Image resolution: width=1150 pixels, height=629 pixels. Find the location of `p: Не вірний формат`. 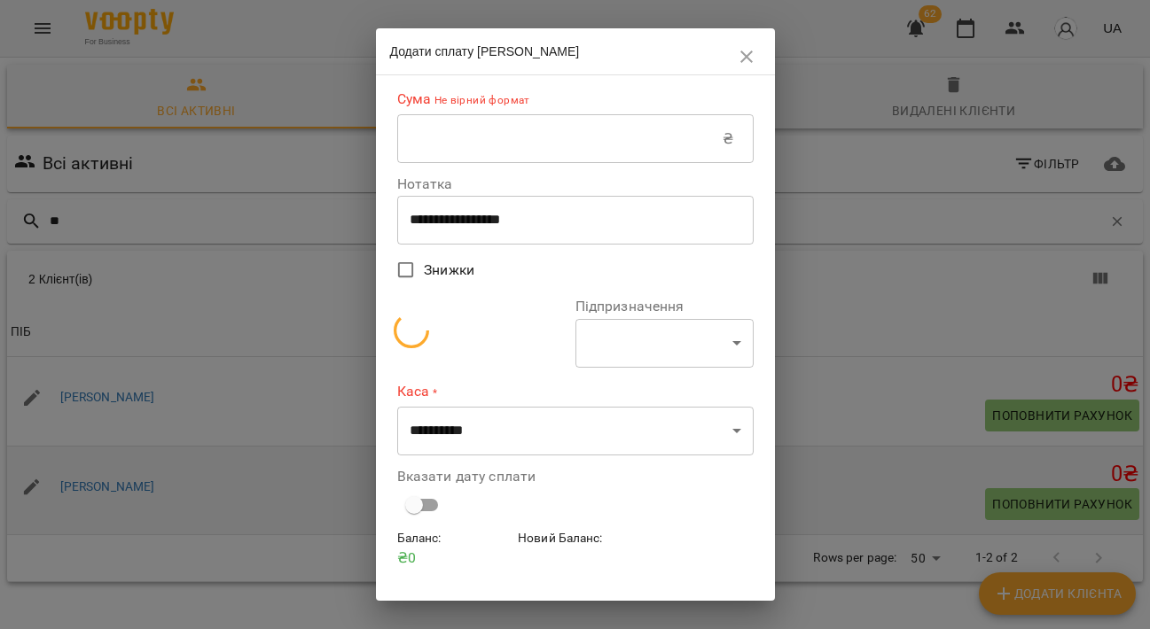

p: Не вірний формат is located at coordinates (480, 101).